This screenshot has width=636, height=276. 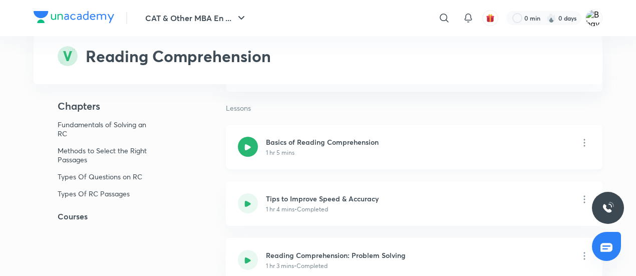 I want to click on h6: Basics of Reading Comprehension, so click(x=322, y=142).